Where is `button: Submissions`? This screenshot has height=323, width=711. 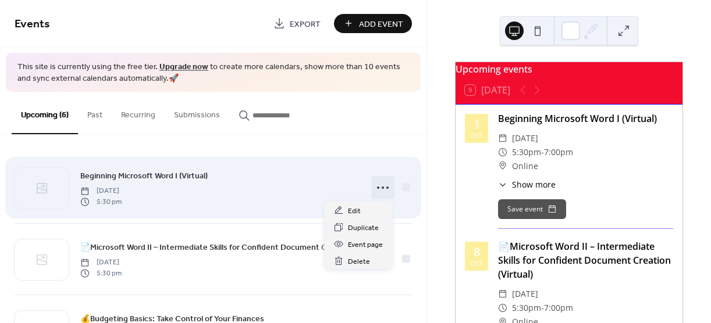
button: Submissions is located at coordinates (197, 112).